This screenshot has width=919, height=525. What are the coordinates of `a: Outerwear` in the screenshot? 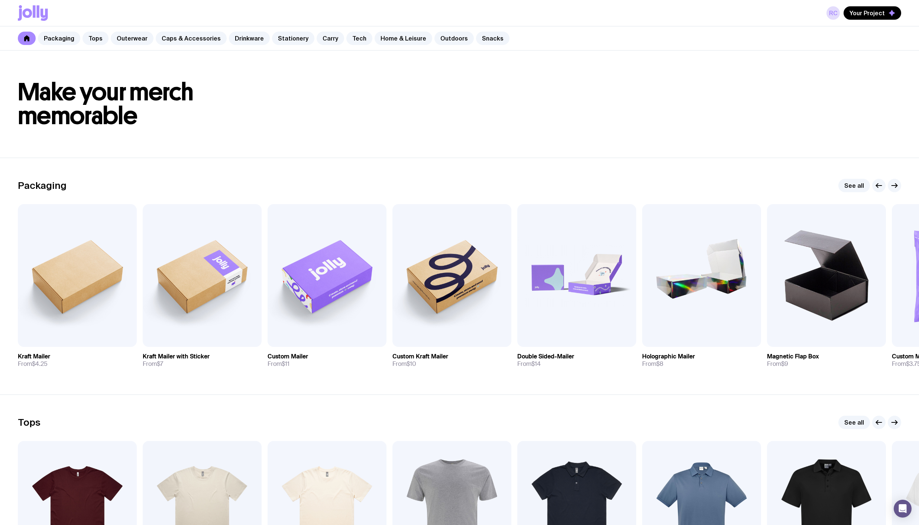 It's located at (132, 38).